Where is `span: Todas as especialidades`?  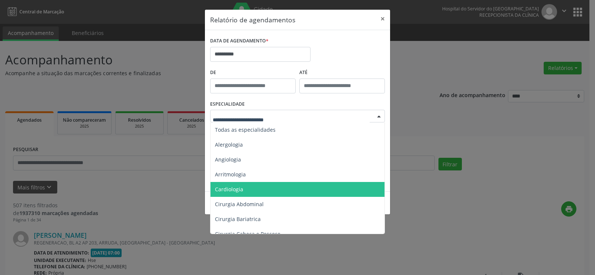 span: Todas as especialidades is located at coordinates (245, 129).